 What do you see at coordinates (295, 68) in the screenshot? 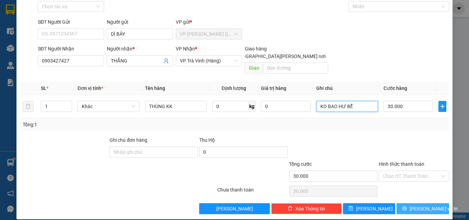
I see `input: Dọc đường` at bounding box center [295, 68].